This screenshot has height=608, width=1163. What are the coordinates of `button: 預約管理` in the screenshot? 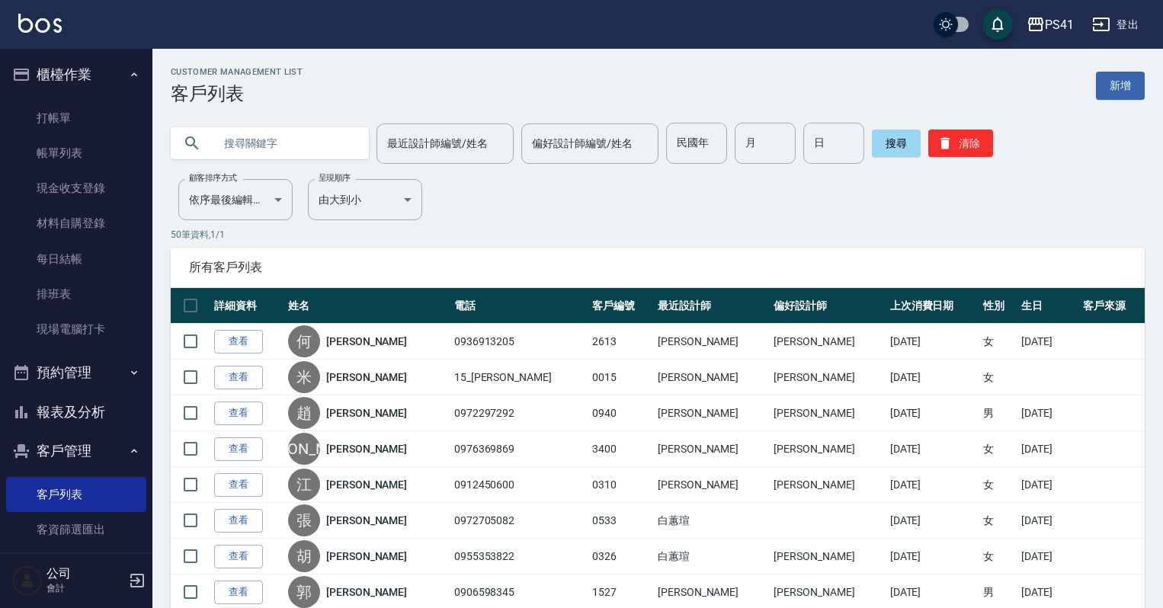 It's located at (76, 373).